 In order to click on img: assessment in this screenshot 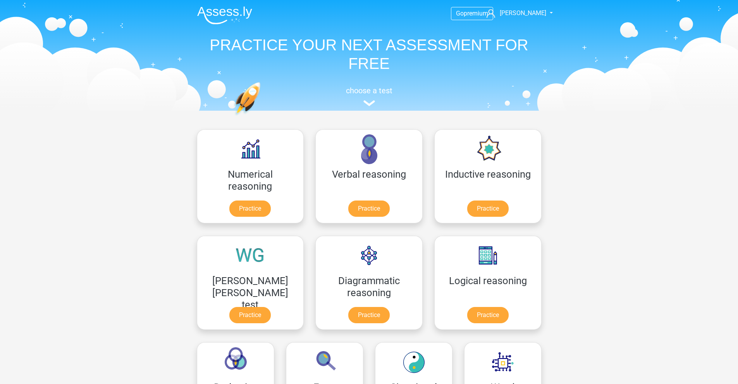, I will do `click(369, 103)`.